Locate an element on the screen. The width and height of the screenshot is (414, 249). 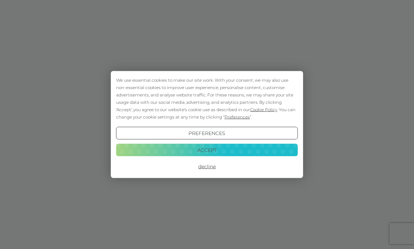
button: Accept is located at coordinates (207, 150).